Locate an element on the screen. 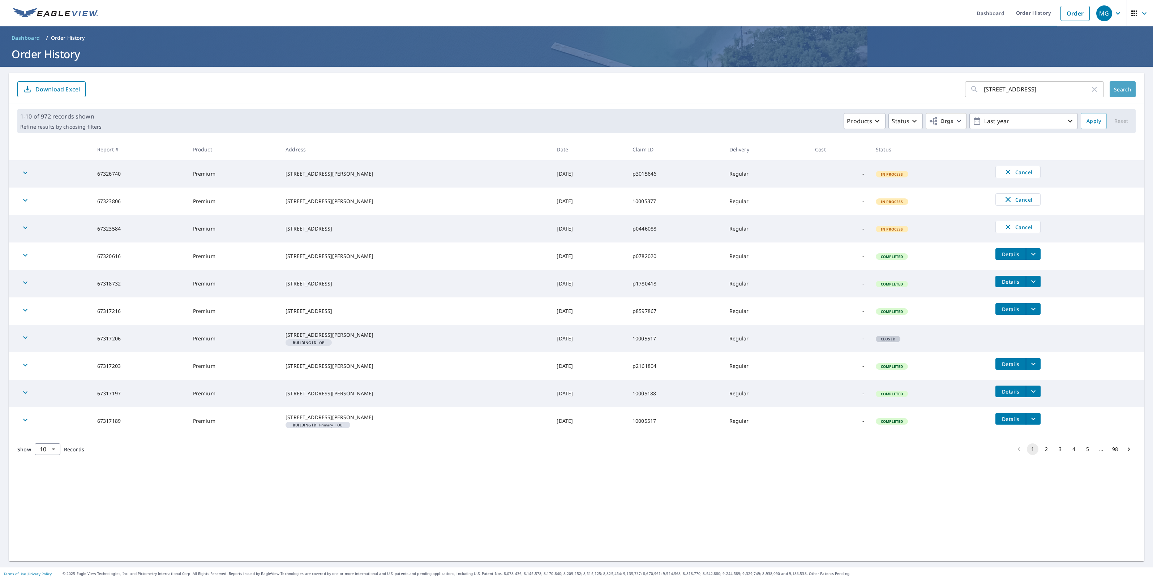 The width and height of the screenshot is (1153, 580). button: filesDropdownBtn-67317216 is located at coordinates (1033, 309).